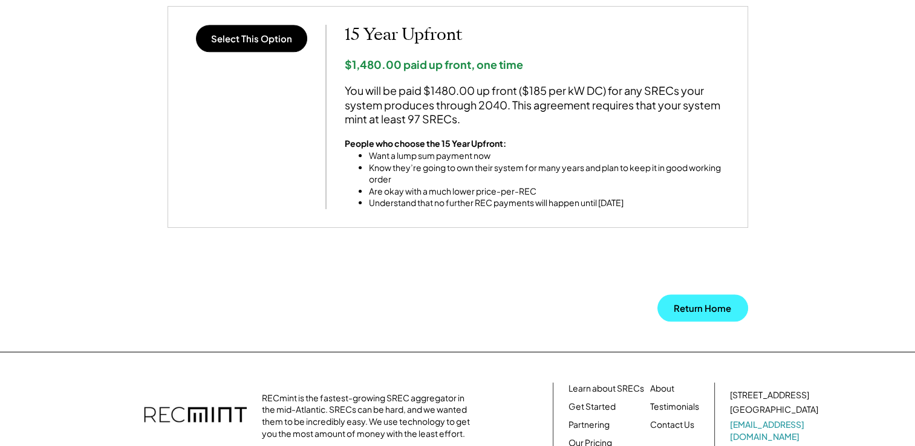 The width and height of the screenshot is (915, 446). What do you see at coordinates (195, 416) in the screenshot?
I see `img: recmint-logotype%403x.png` at bounding box center [195, 416].